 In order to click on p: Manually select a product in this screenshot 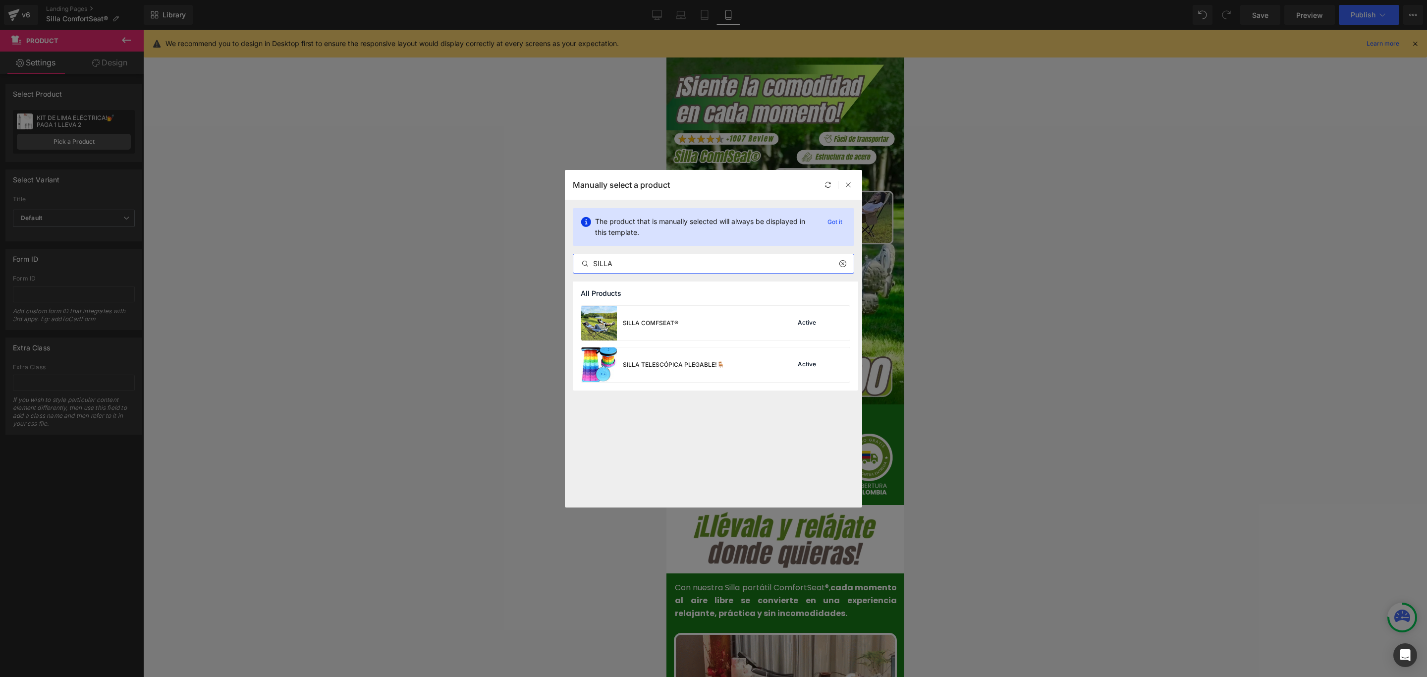, I will do `click(621, 185)`.